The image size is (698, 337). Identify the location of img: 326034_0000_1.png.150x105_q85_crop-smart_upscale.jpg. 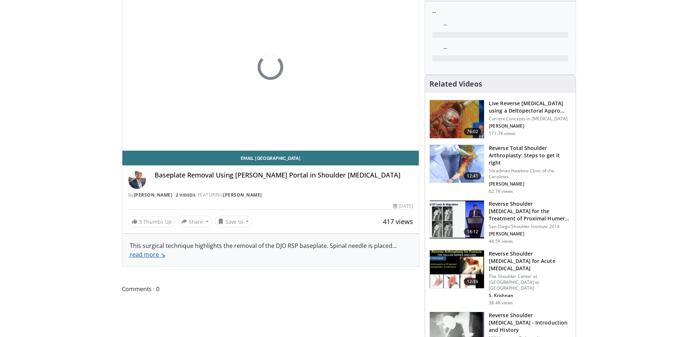
(457, 164).